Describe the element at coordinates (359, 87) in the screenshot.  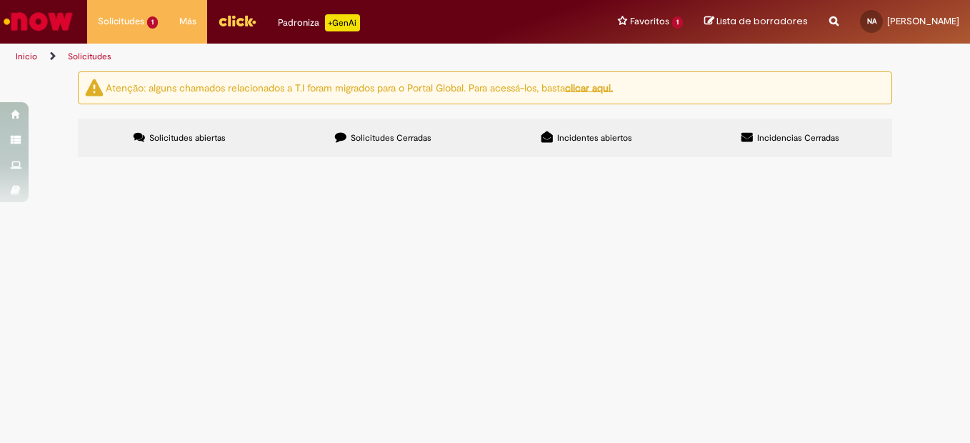
I see `ng-bind-html: Atenção: alguns chamados relacionados a T.I foram migrados para o Portal Global. Para acessá-los,...` at that location.